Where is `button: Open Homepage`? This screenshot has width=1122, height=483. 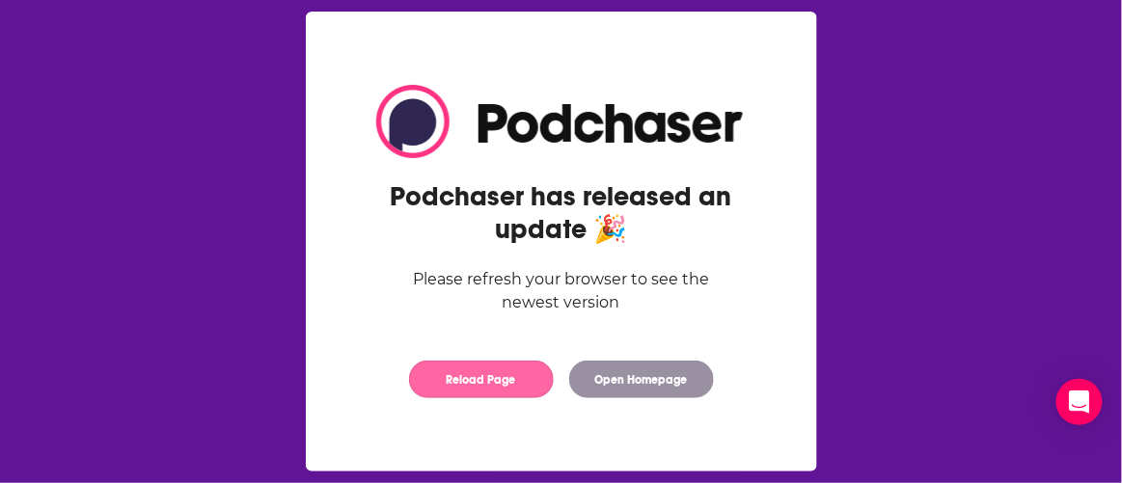 button: Open Homepage is located at coordinates (642, 379).